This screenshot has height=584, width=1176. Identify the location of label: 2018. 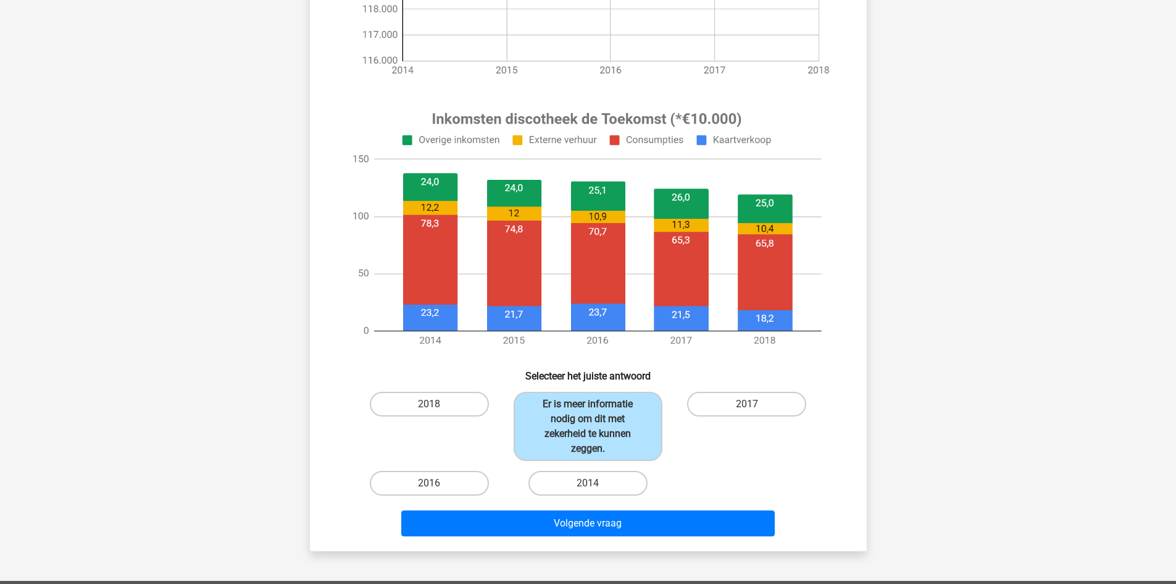
(429, 404).